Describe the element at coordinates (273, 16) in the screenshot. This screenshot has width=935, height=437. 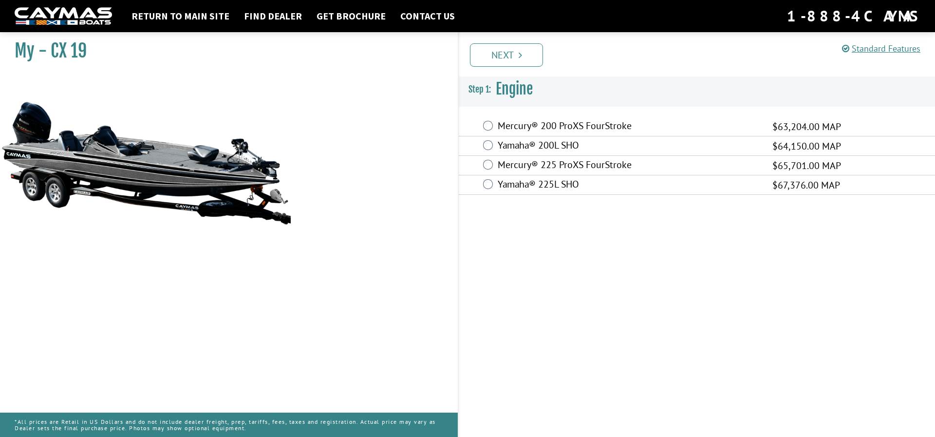
I see `a: Find Dealer` at that location.